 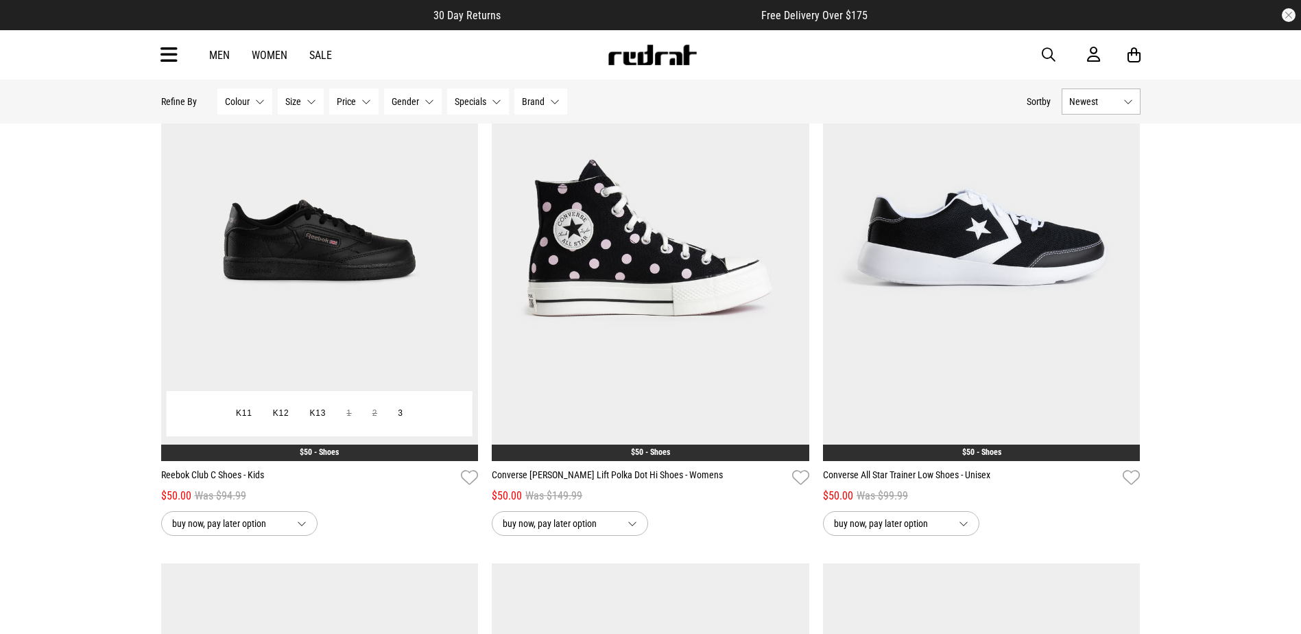 I want to click on a: Men, so click(x=220, y=55).